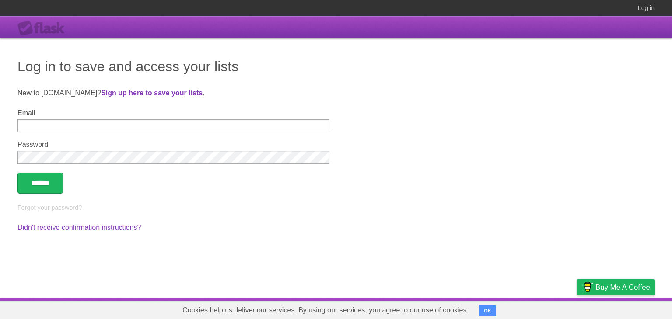 The height and width of the screenshot is (319, 672). Describe the element at coordinates (627, 309) in the screenshot. I see `a: Suggest a feature` at that location.